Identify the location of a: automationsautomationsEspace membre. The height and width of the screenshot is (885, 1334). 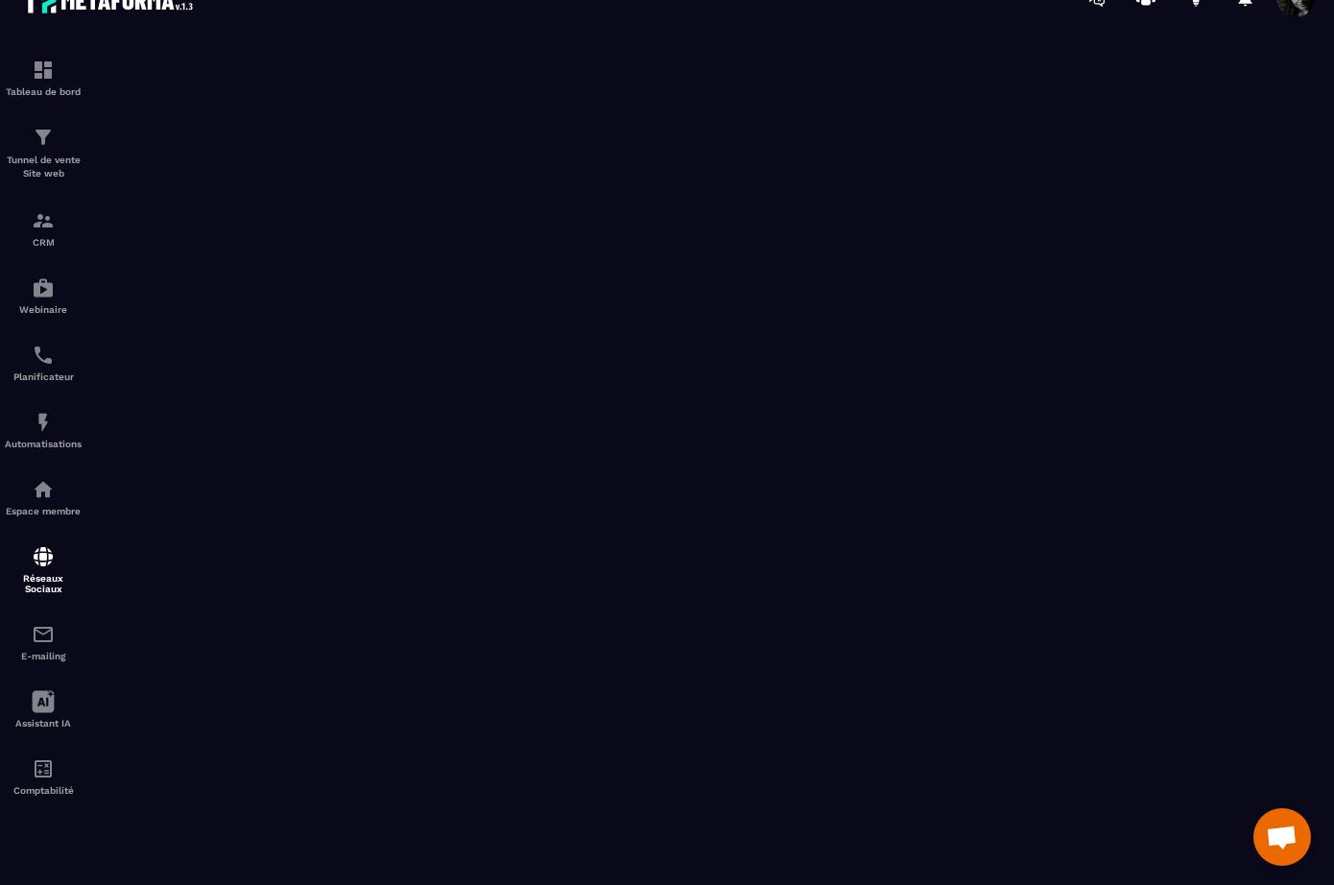
(43, 497).